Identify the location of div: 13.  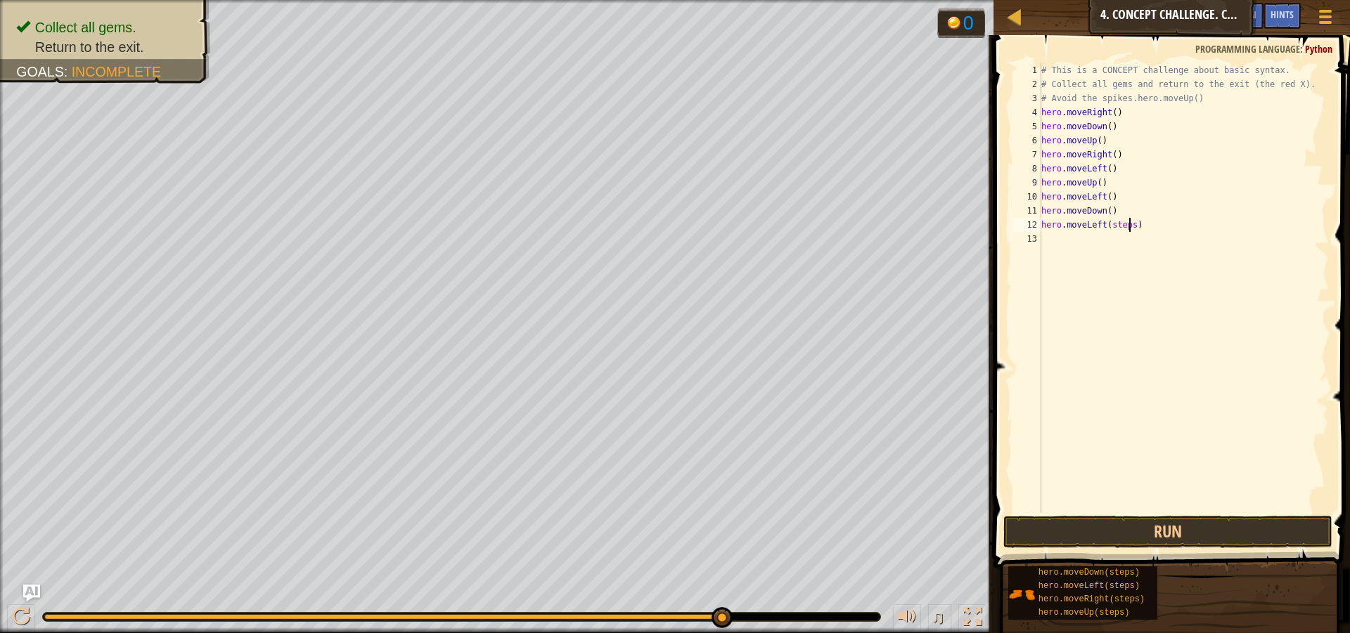
(1027, 239).